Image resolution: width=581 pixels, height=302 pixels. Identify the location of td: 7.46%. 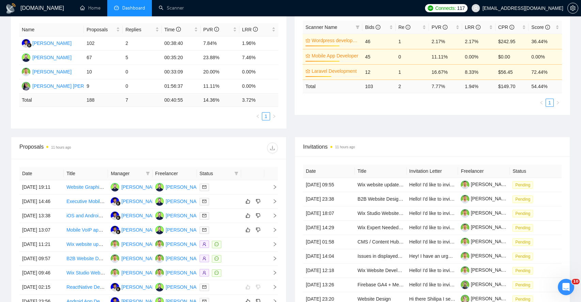
(259, 58).